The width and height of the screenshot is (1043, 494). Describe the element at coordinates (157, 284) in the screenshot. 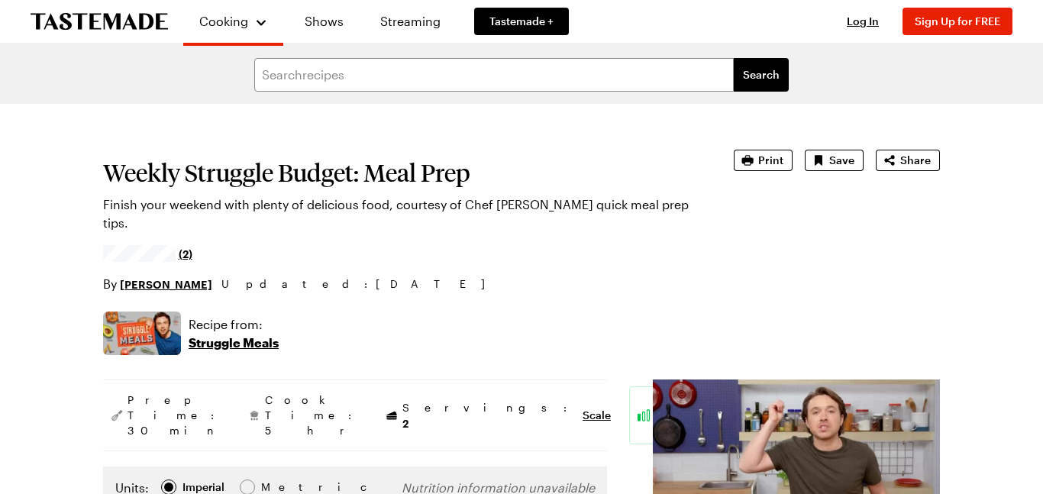

I see `p: By` at that location.